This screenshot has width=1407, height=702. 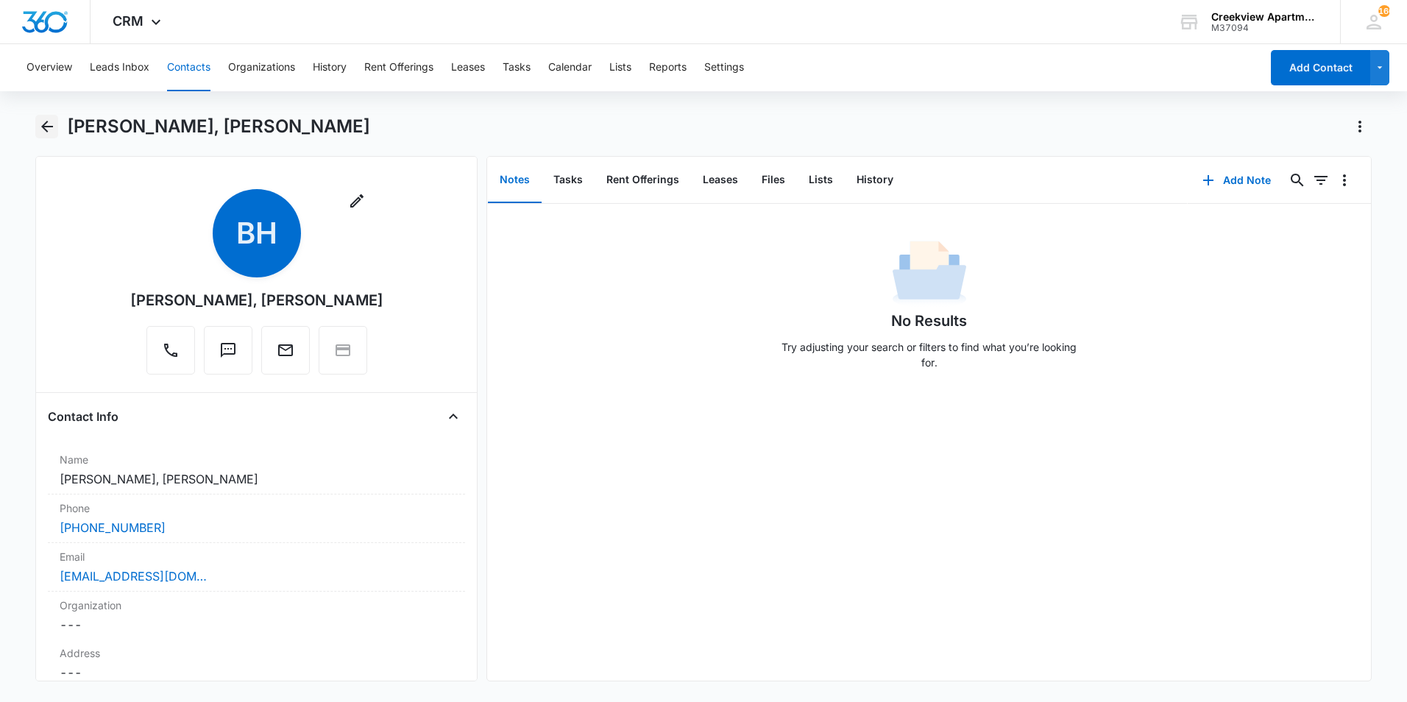 I want to click on button: Reports, so click(x=667, y=68).